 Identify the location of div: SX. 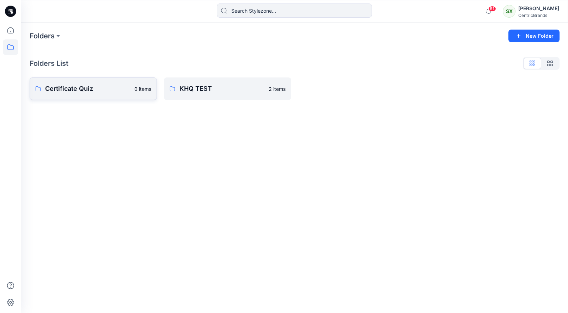
(509, 11).